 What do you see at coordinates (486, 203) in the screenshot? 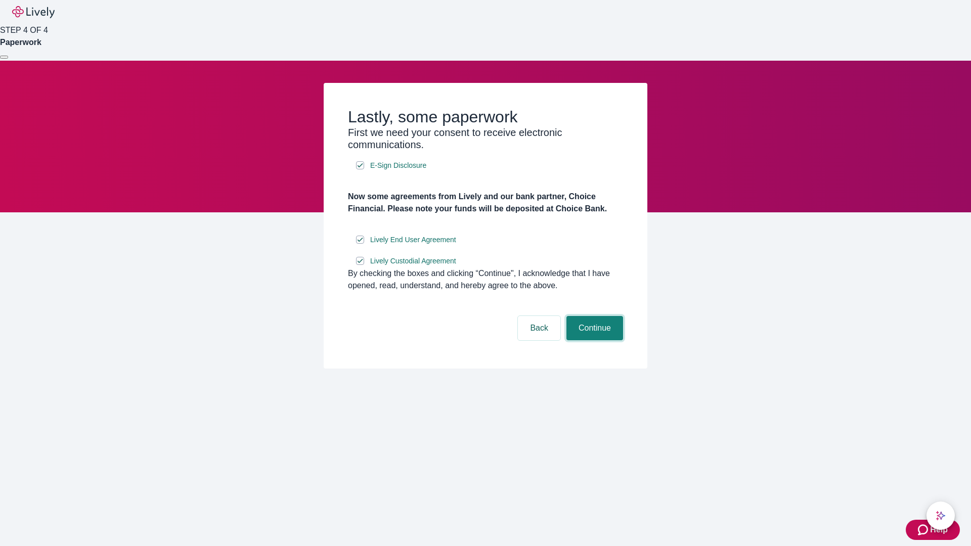
I see `h4: Now some agreements from Lively and our bank partner, Choice Financial. Please note your funds wi...` at bounding box center [486, 203].